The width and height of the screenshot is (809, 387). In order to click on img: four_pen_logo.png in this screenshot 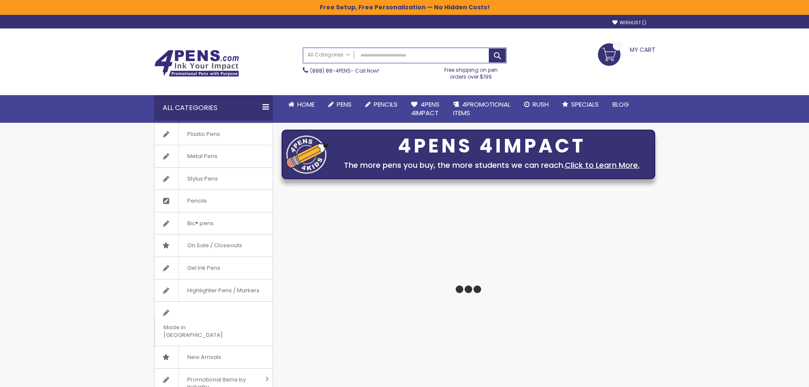, I will do `click(307, 154)`.